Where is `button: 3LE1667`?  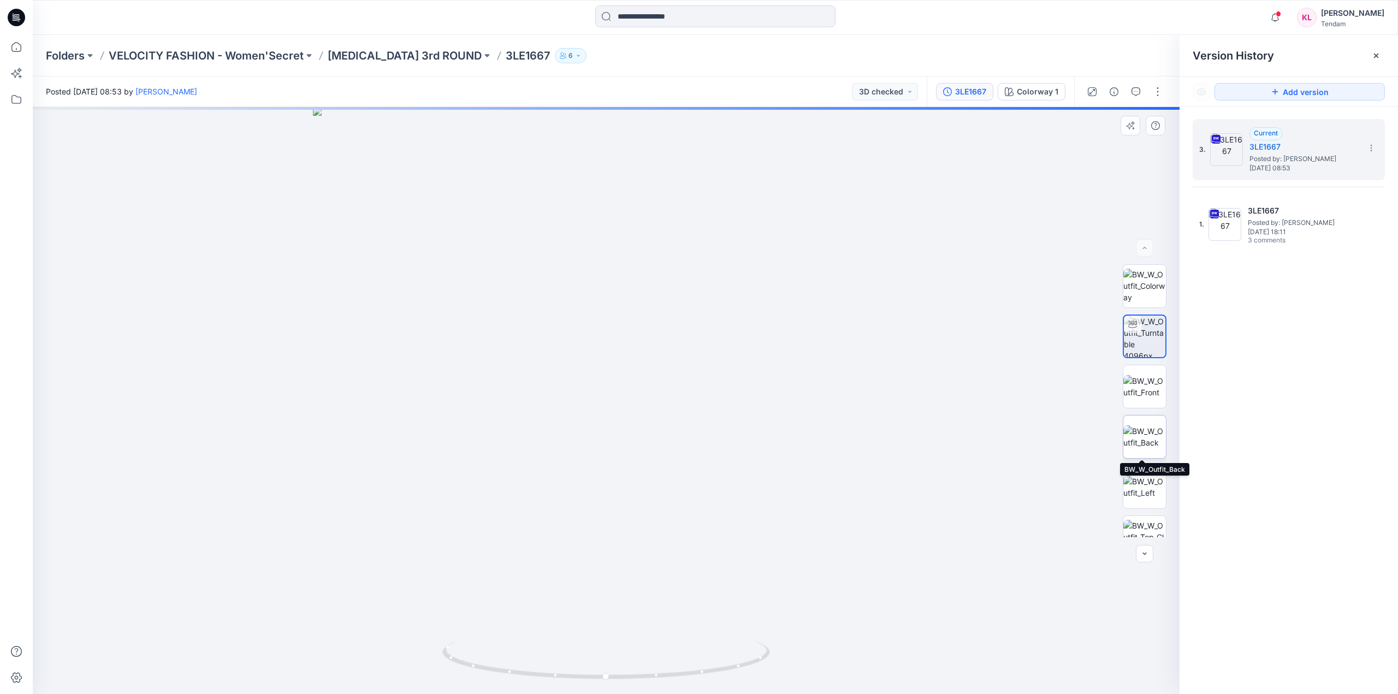 button: 3LE1667 is located at coordinates (964, 92).